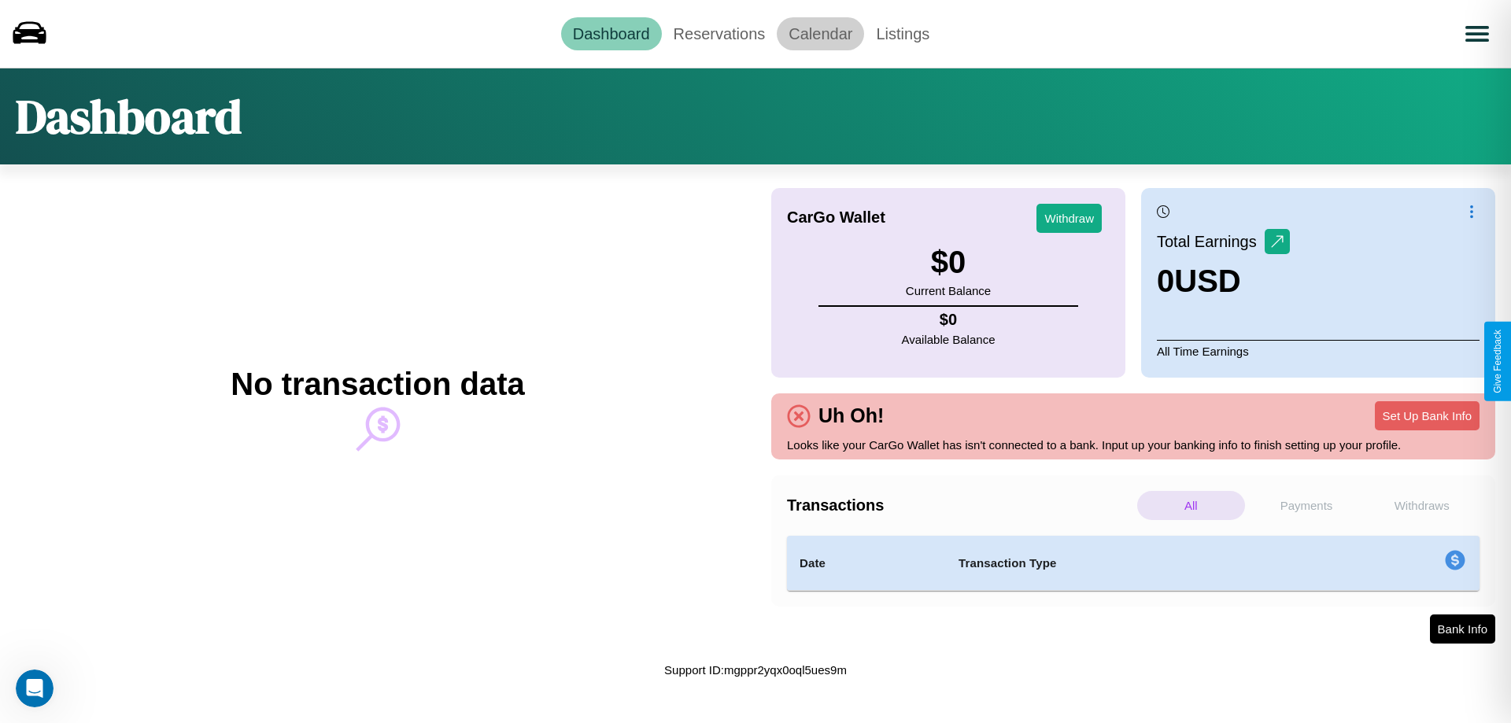 Image resolution: width=1511 pixels, height=723 pixels. Describe the element at coordinates (1498, 361) in the screenshot. I see `div: Give Feedback` at that location.